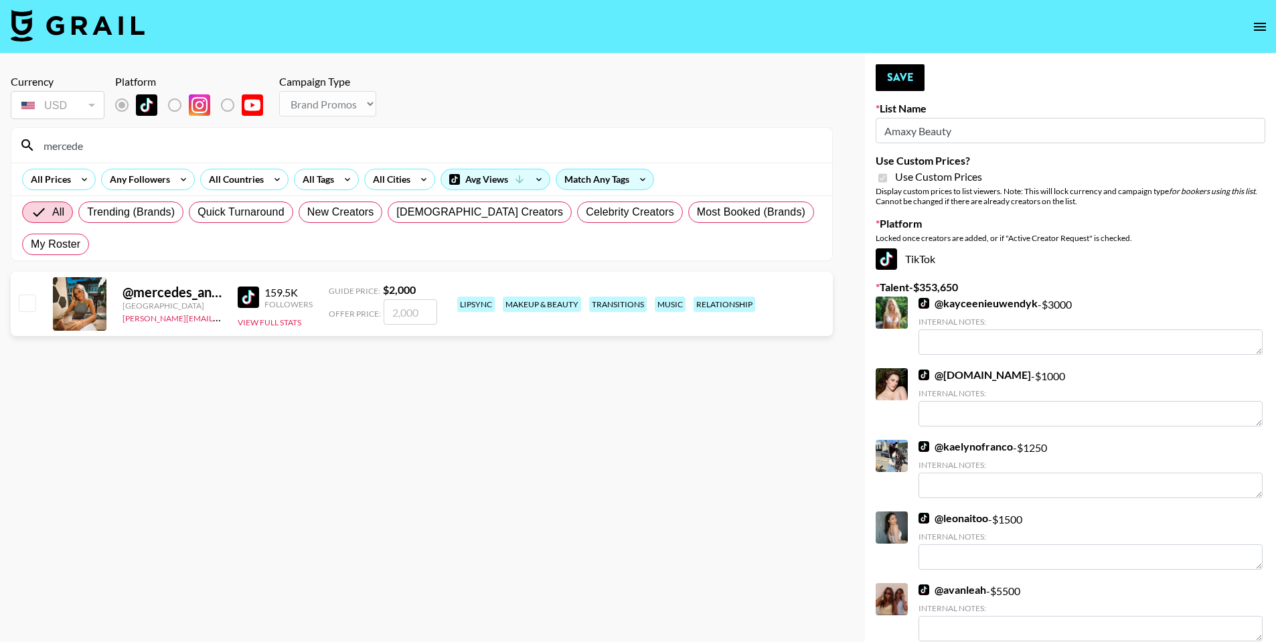 This screenshot has width=1276, height=642. I want to click on div: - $ 3000, so click(1090, 325).